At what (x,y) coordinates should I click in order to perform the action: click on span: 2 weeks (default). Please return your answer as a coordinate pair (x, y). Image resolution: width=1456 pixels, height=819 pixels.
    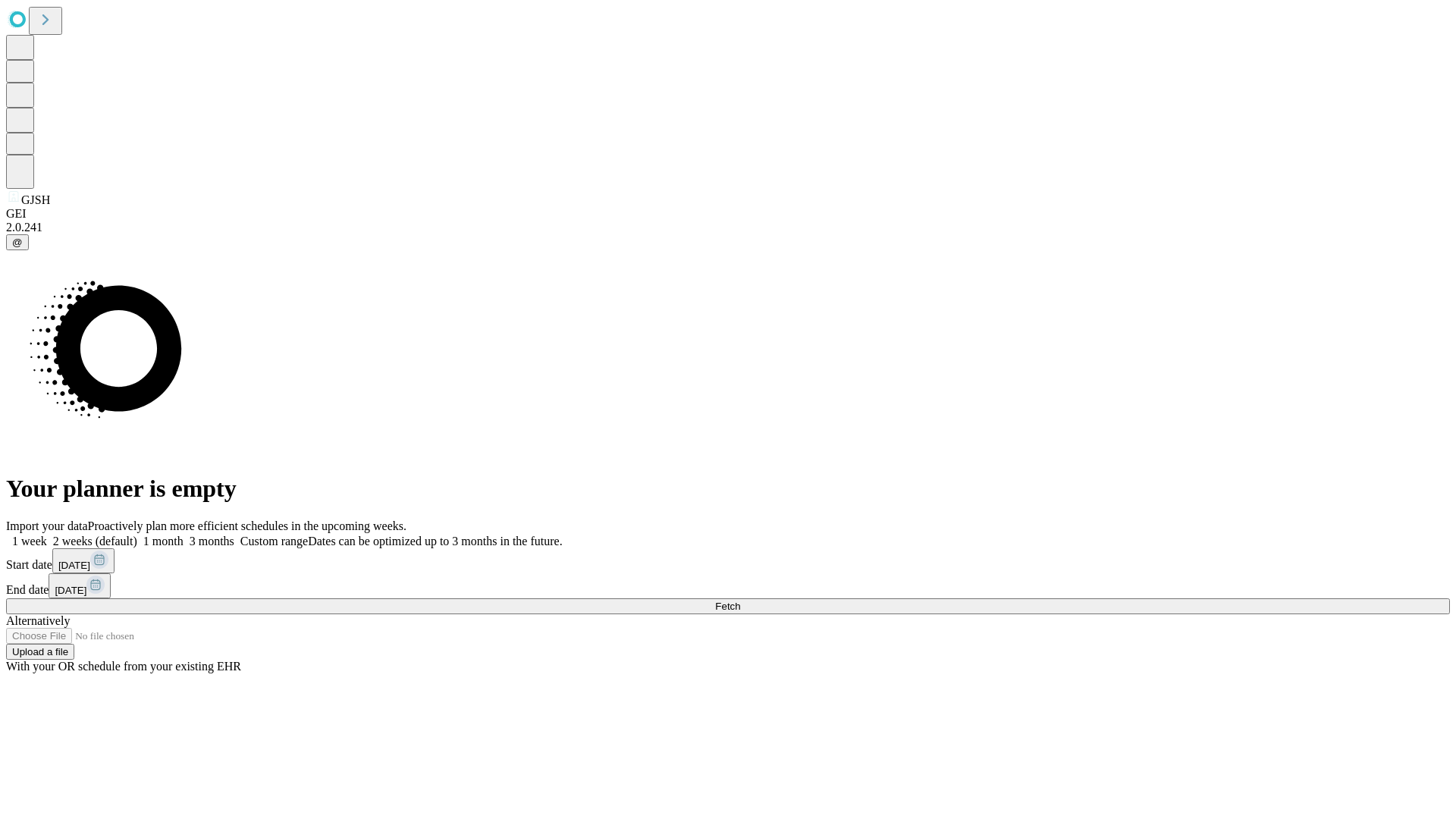
    Looking at the image, I should click on (95, 540).